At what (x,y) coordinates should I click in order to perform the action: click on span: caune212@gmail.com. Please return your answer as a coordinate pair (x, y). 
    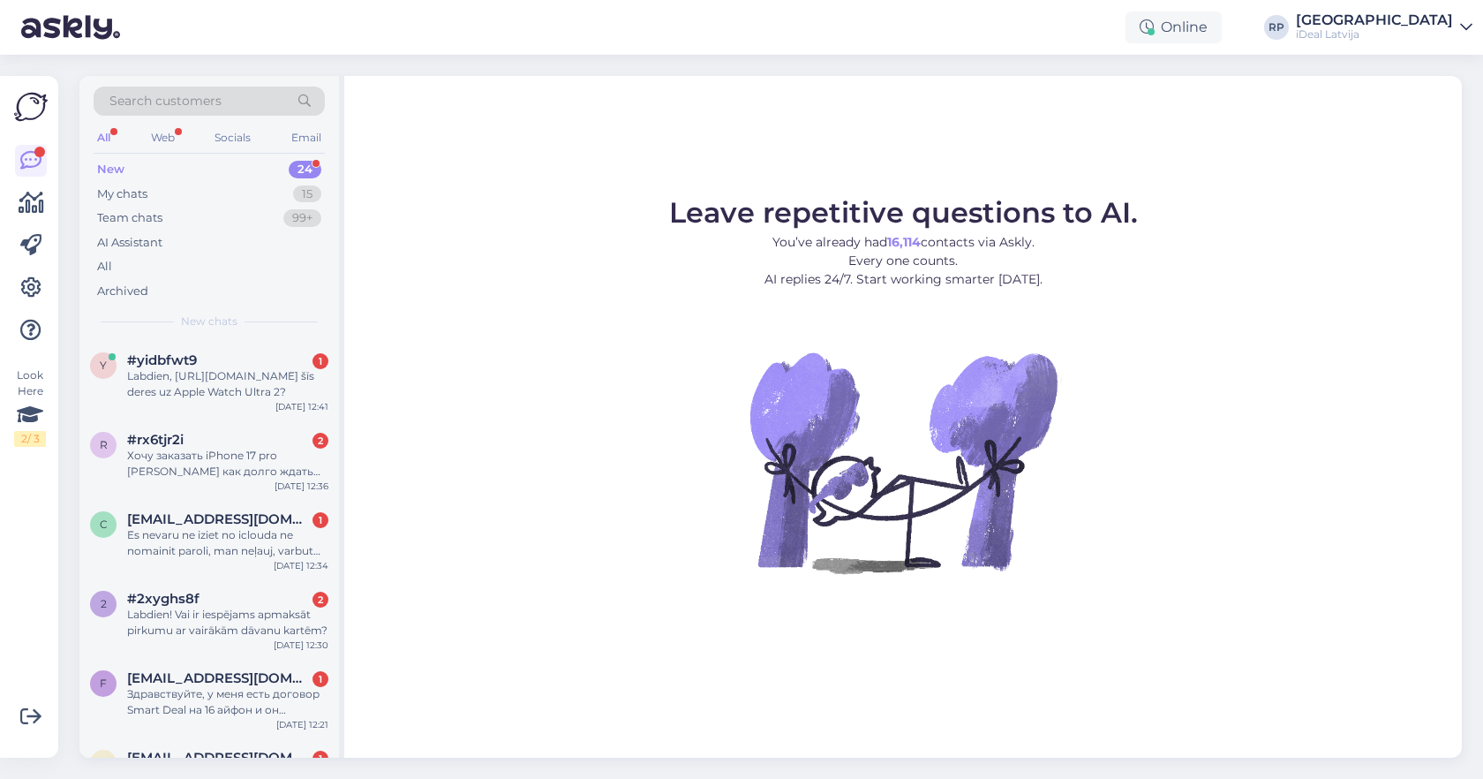
    Looking at the image, I should click on (219, 519).